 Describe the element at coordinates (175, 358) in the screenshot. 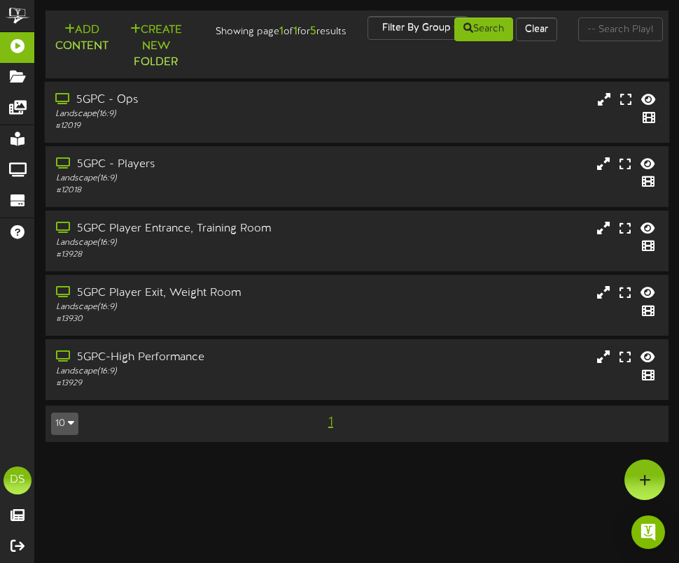

I see `div: 5GPC-High Performance` at that location.